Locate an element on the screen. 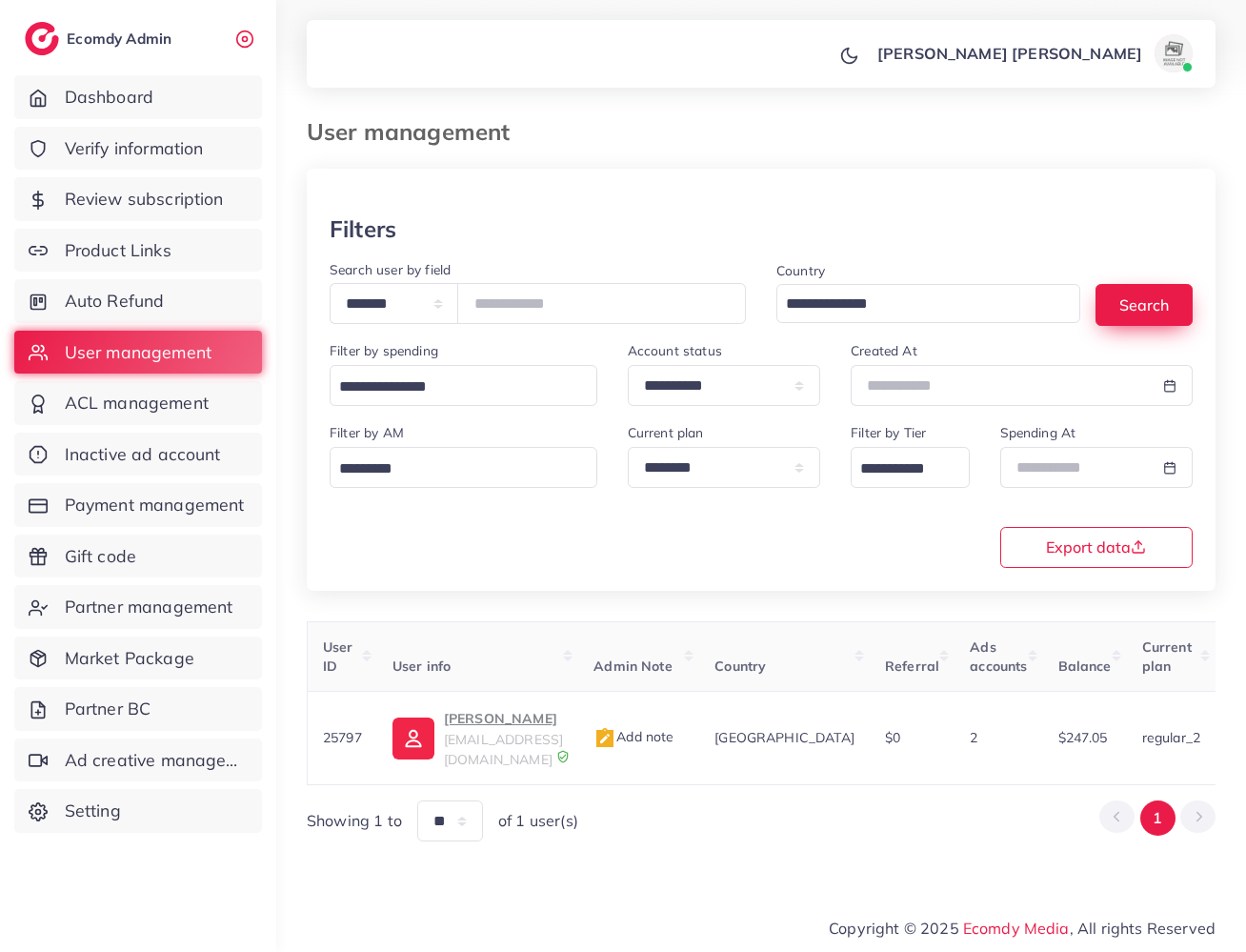  span: User management is located at coordinates (139, 353).